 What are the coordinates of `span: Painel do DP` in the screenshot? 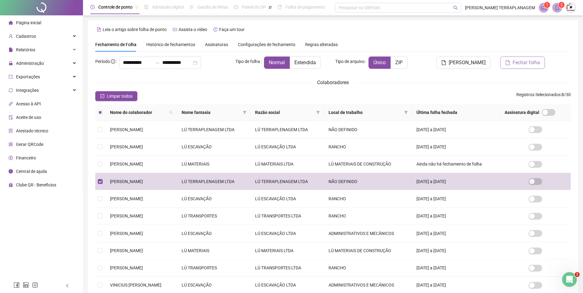 It's located at (254, 7).